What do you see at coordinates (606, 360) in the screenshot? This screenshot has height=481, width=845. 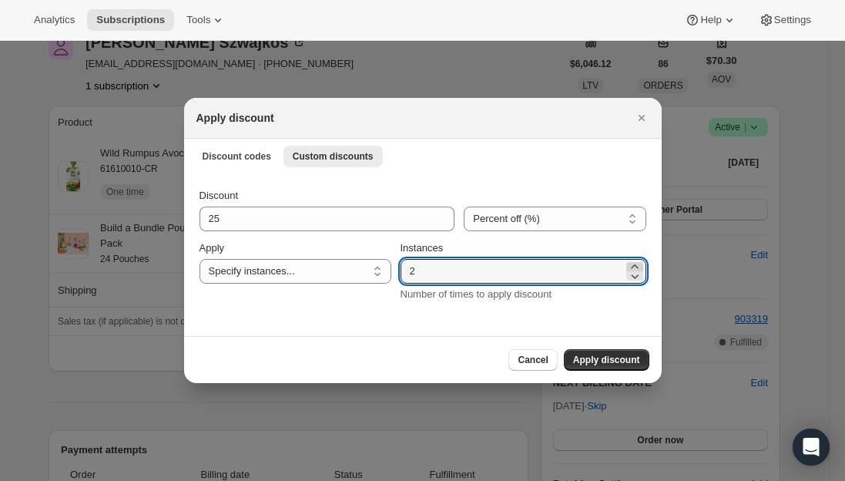 I see `button: Apply discount` at bounding box center [606, 360].